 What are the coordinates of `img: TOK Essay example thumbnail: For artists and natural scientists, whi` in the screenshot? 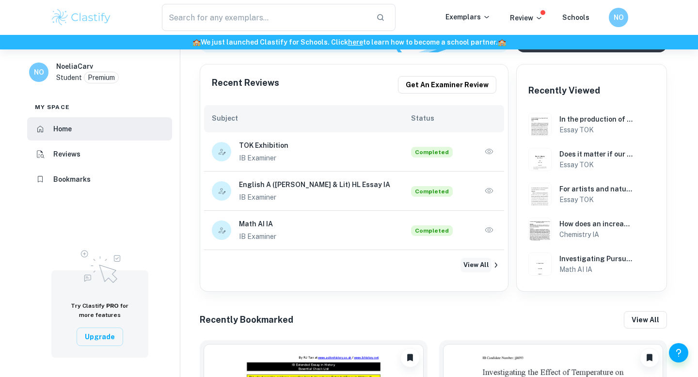 It's located at (540, 194).